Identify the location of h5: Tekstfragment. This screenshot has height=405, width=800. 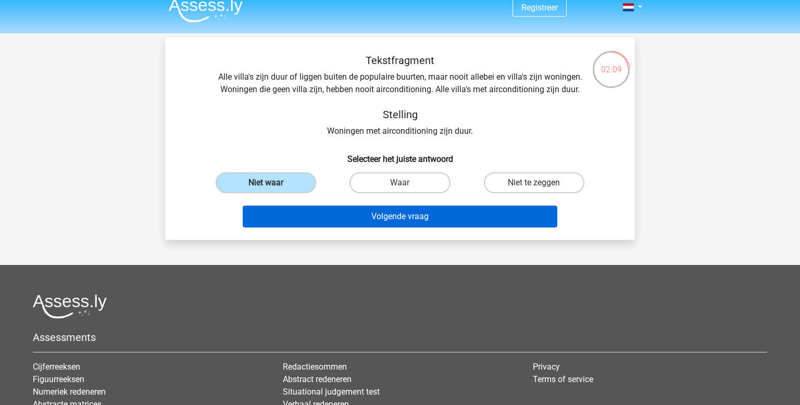
(400, 60).